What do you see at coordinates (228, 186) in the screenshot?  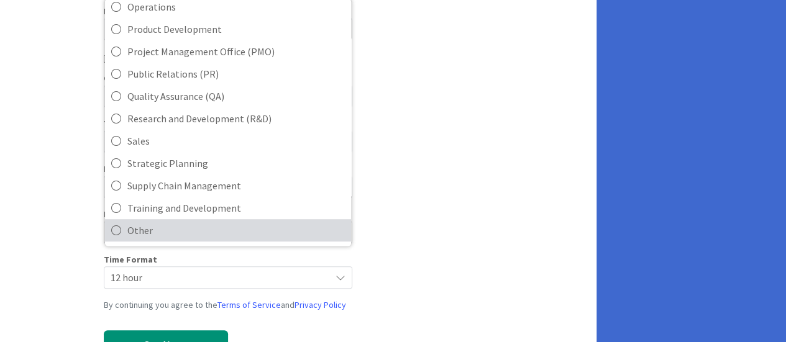 I see `a: Supply Chain Management` at bounding box center [228, 186].